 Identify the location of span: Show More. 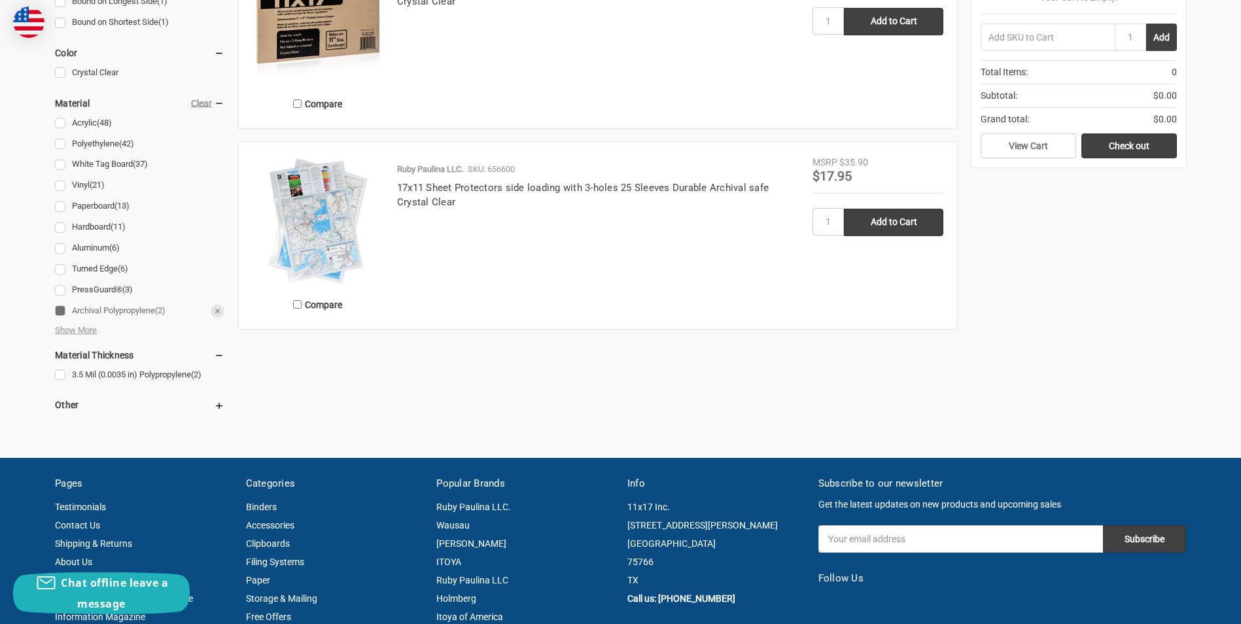
(76, 330).